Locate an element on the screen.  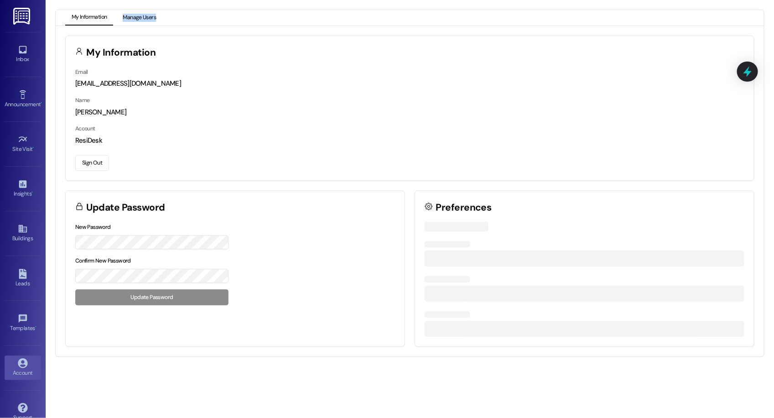
label: Email is located at coordinates (82, 72).